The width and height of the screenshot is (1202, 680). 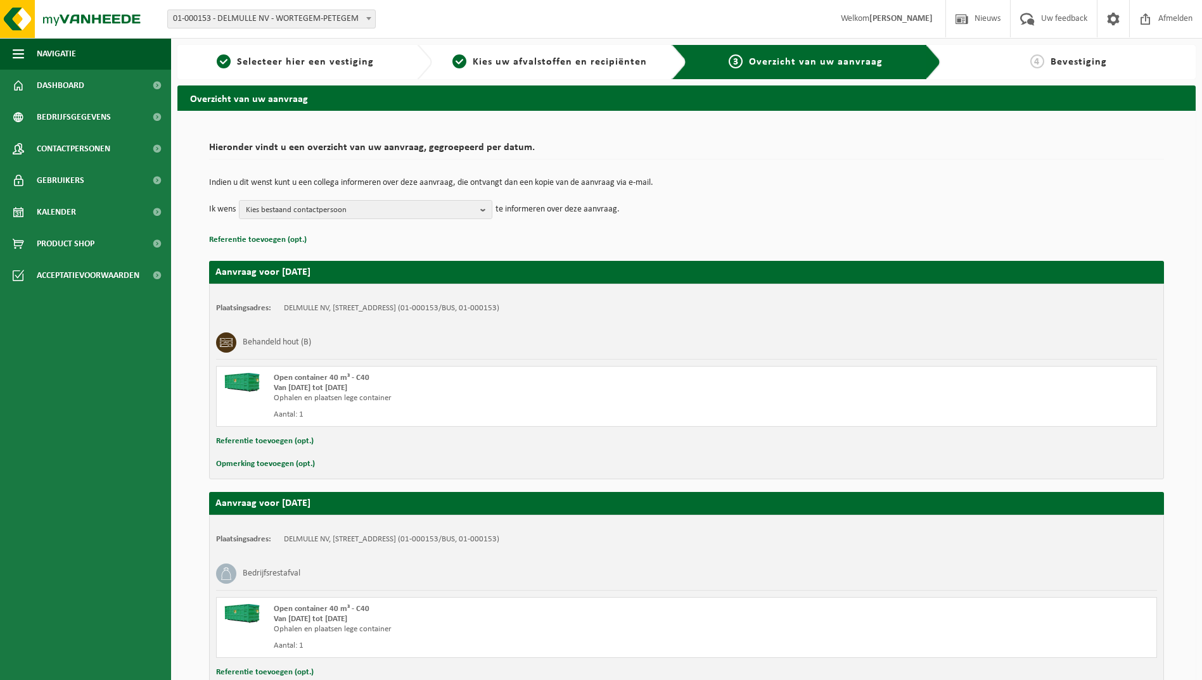 What do you see at coordinates (735, 61) in the screenshot?
I see `span: 3` at bounding box center [735, 61].